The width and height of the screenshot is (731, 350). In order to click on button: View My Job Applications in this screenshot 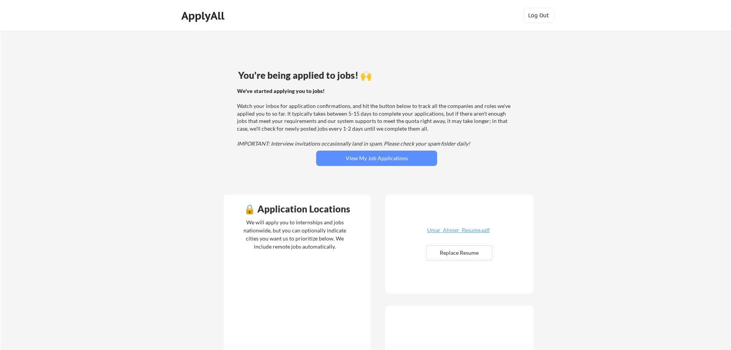, I will do `click(377, 158)`.